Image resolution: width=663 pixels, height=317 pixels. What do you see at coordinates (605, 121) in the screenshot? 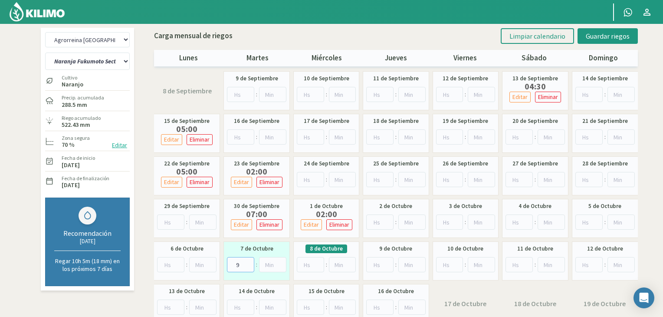
I see `label: 21 de Septiembre` at bounding box center [605, 121].